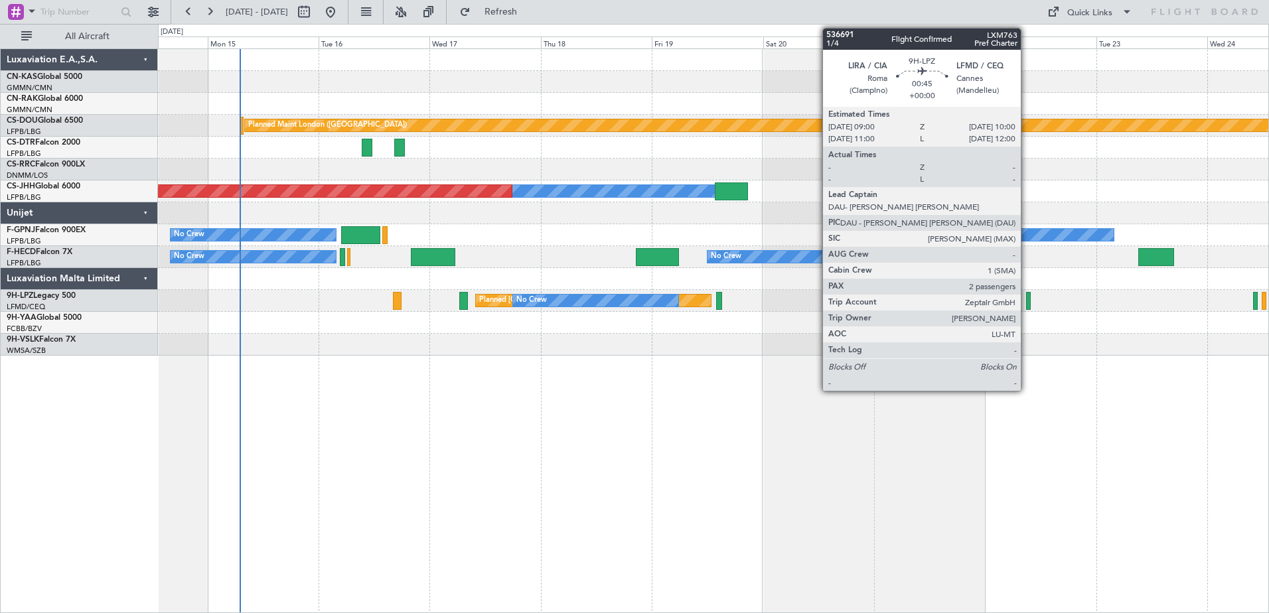  Describe the element at coordinates (929, 42) in the screenshot. I see `div: Sun 21` at that location.